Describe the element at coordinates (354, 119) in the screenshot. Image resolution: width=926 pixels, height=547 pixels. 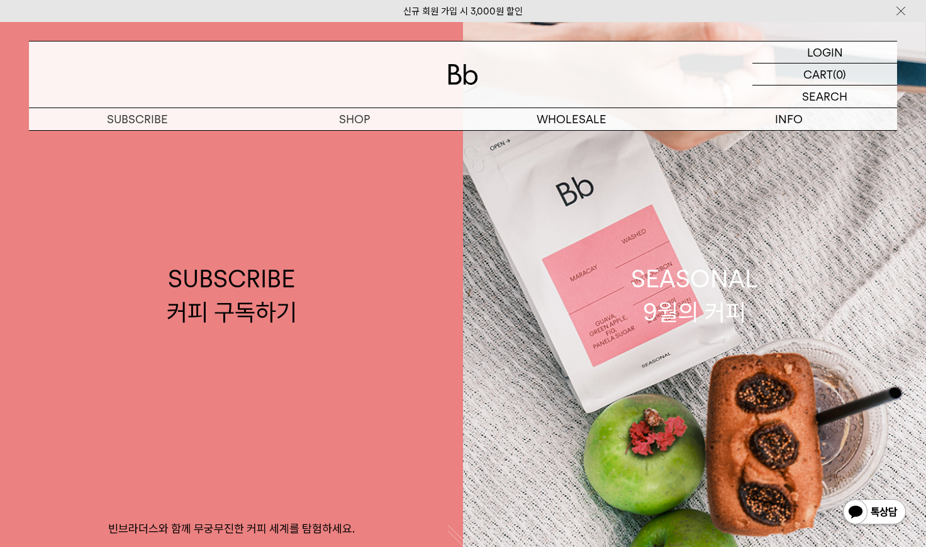
I see `a: SHOP` at that location.